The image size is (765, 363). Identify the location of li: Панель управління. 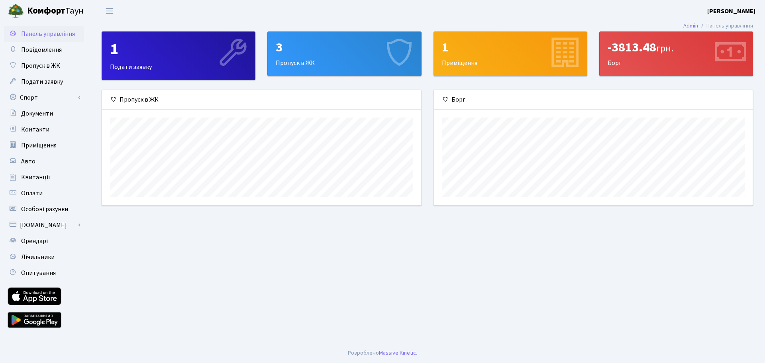
(726, 26).